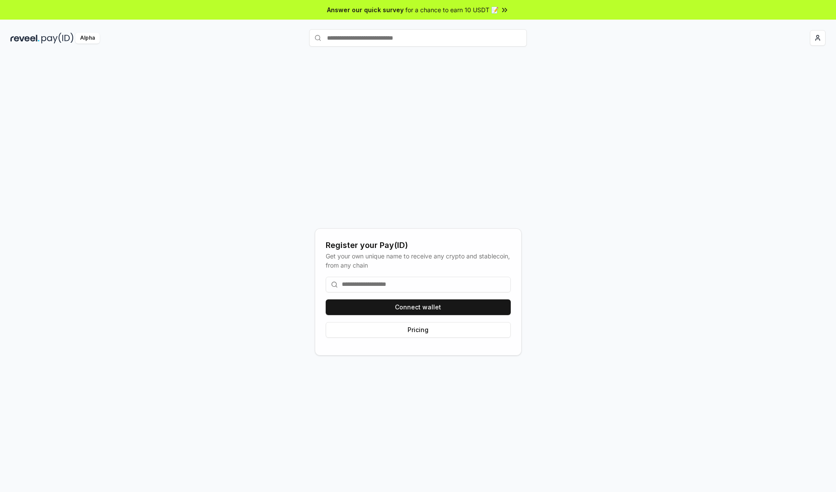 This screenshot has width=836, height=492. Describe the element at coordinates (418, 245) in the screenshot. I see `div: Register your Pay(ID)` at that location.